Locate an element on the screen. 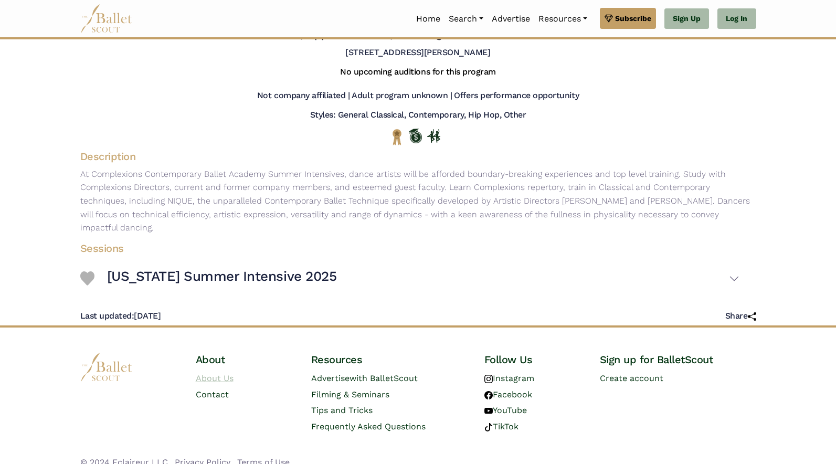 The height and width of the screenshot is (464, 836). img: Offers Scholarship is located at coordinates (415, 136).